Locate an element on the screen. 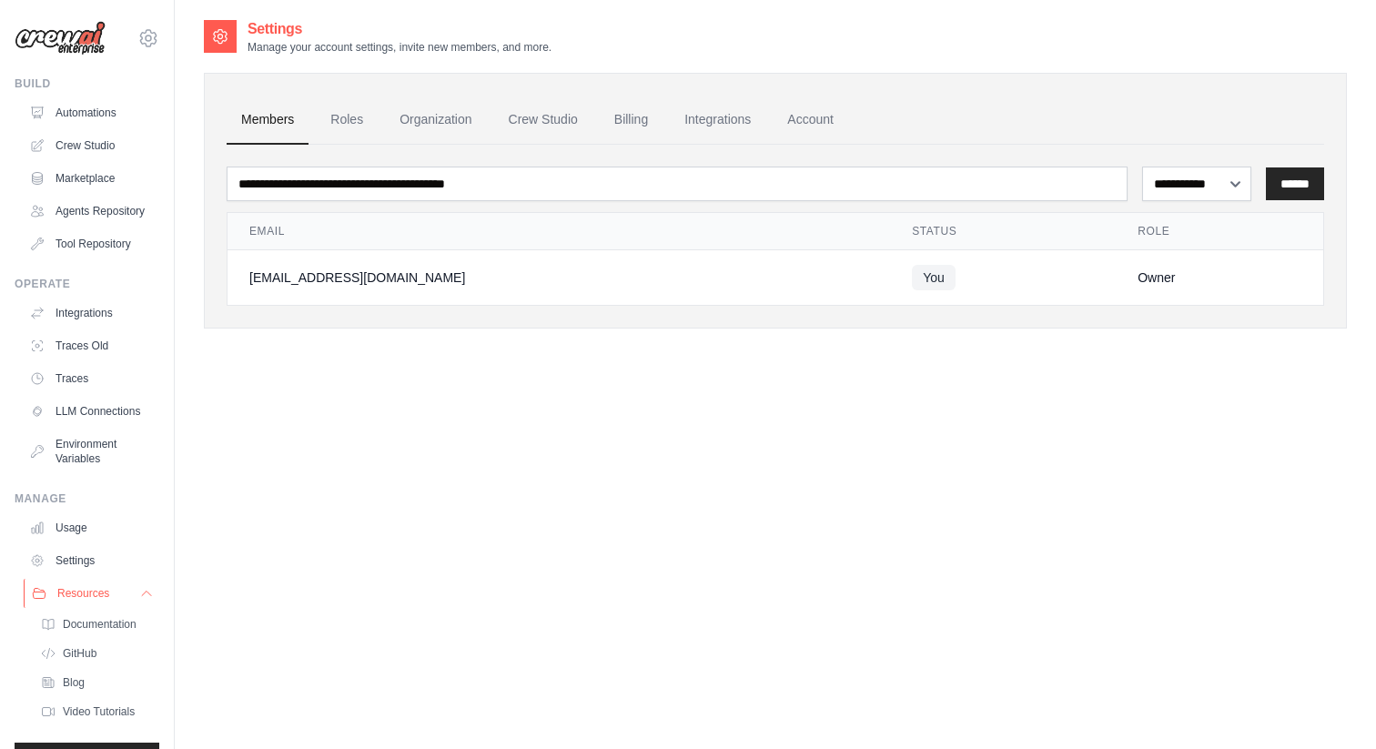 The width and height of the screenshot is (1376, 749). a: Video Tutorials is located at coordinates (96, 712).